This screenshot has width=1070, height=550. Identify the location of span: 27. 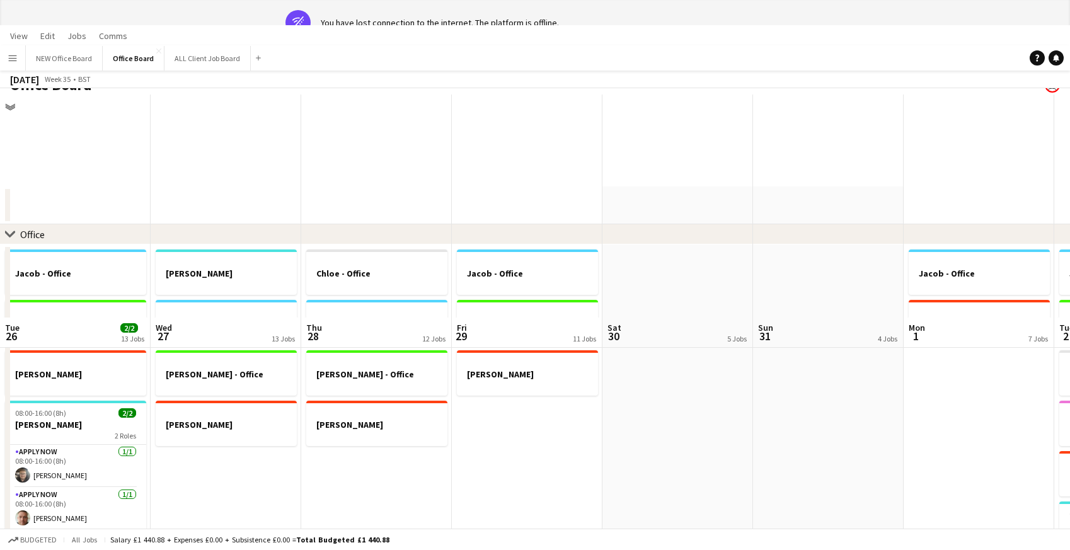
(163, 336).